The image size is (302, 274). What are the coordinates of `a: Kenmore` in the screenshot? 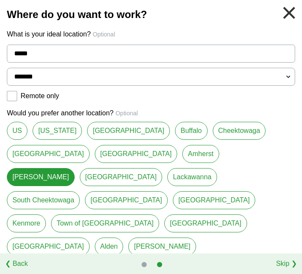 It's located at (26, 224).